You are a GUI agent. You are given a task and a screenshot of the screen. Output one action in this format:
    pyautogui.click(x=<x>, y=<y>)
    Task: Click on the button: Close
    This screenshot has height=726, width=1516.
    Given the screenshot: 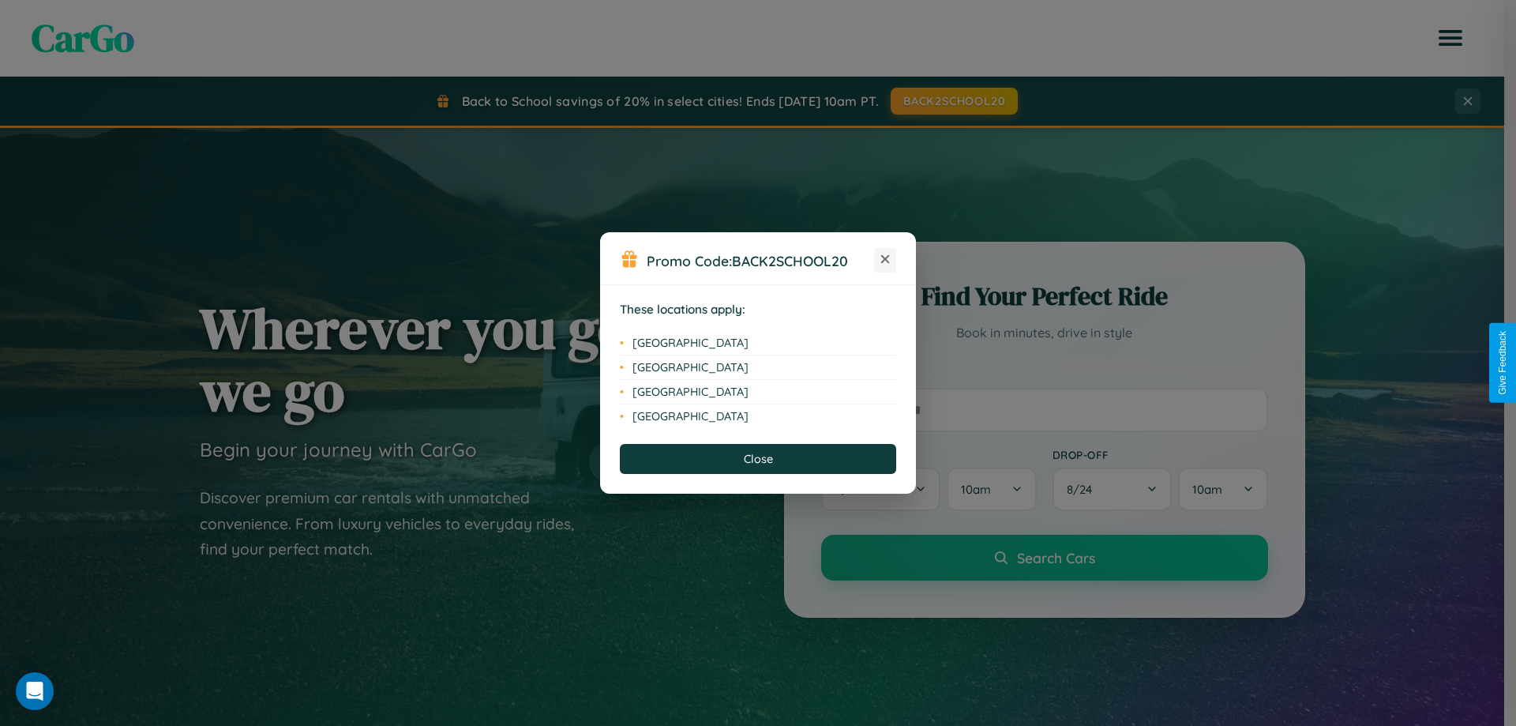 What is the action you would take?
    pyautogui.click(x=758, y=459)
    